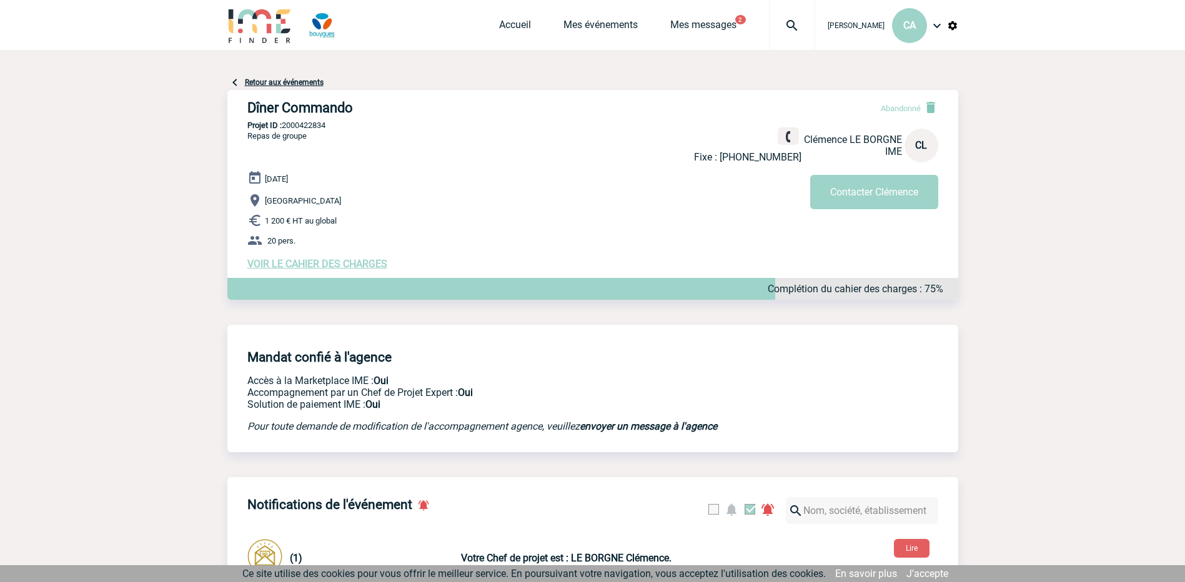  Describe the element at coordinates (300, 220) in the screenshot. I see `span: 1 200 € HT au global` at that location.